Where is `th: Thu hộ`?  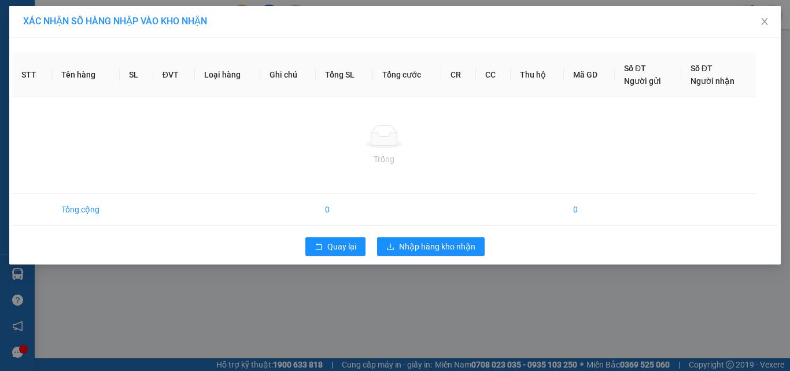
th: Thu hộ is located at coordinates (537, 75).